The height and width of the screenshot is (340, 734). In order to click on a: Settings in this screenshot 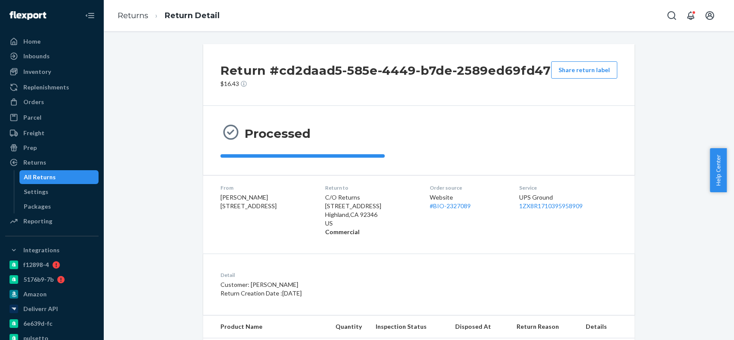, I will do `click(59, 192)`.